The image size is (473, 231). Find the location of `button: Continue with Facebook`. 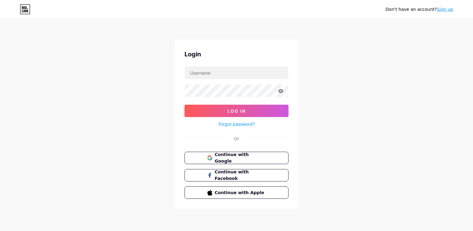

button: Continue with Facebook is located at coordinates (237, 175).